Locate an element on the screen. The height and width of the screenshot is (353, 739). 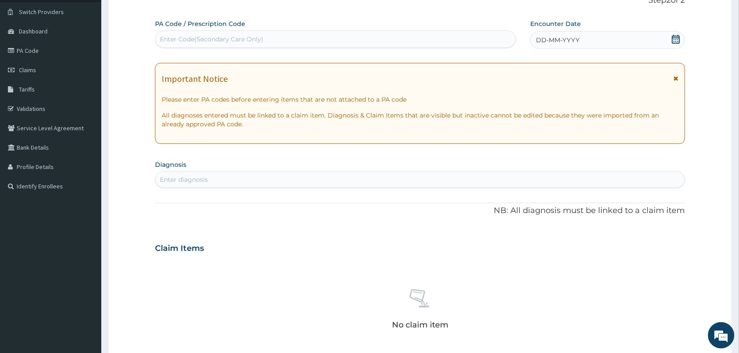
span: Claims is located at coordinates (27, 70).